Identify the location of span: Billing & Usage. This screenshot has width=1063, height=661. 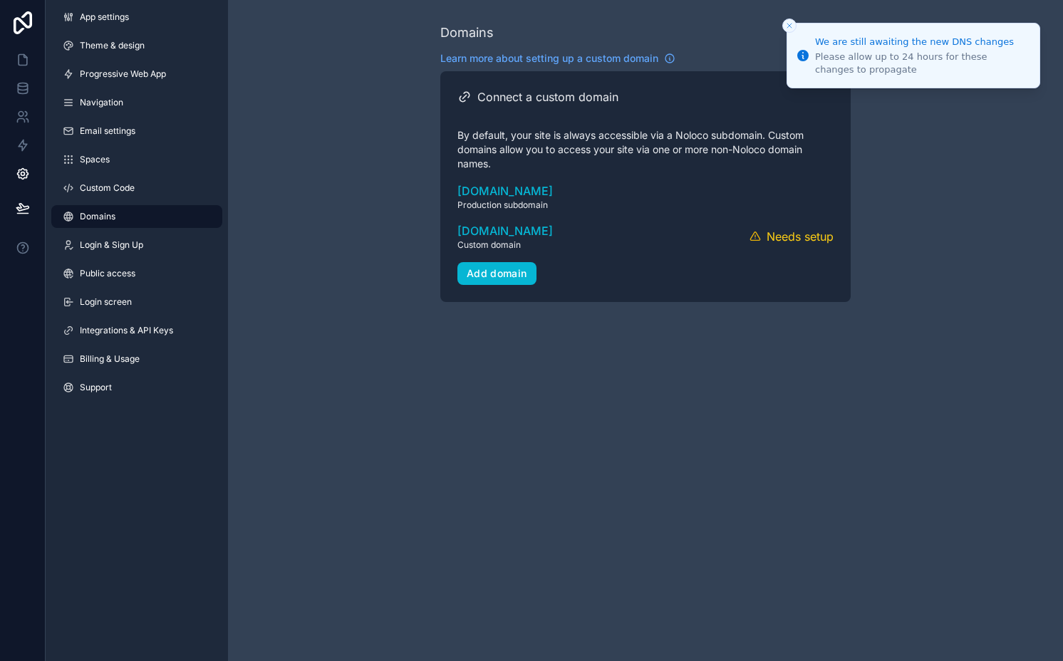
(110, 359).